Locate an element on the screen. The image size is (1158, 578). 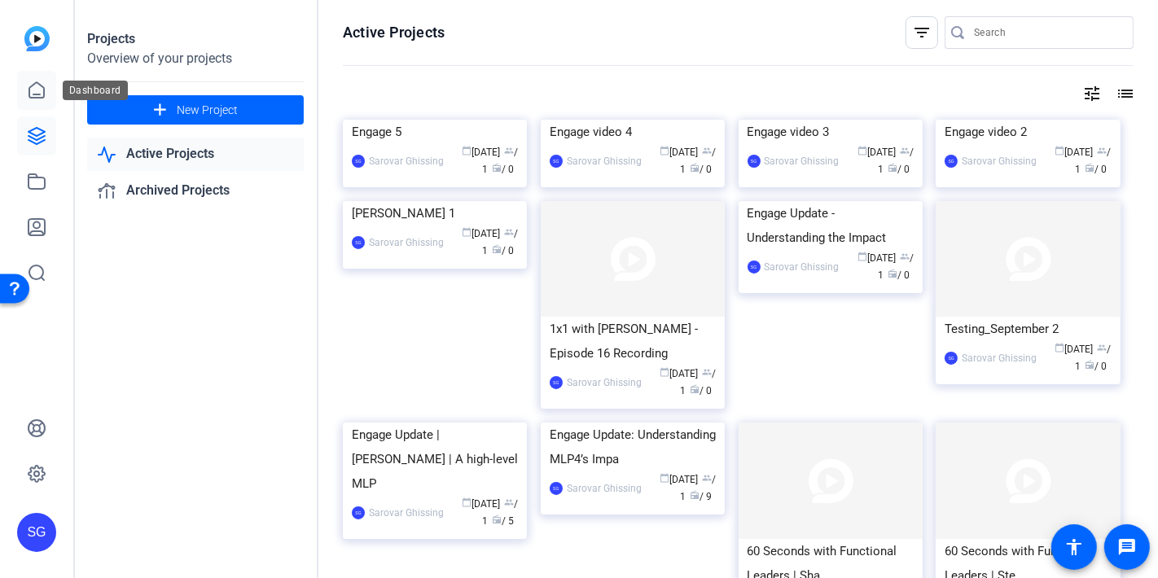
div: Dashboard is located at coordinates (95, 90).